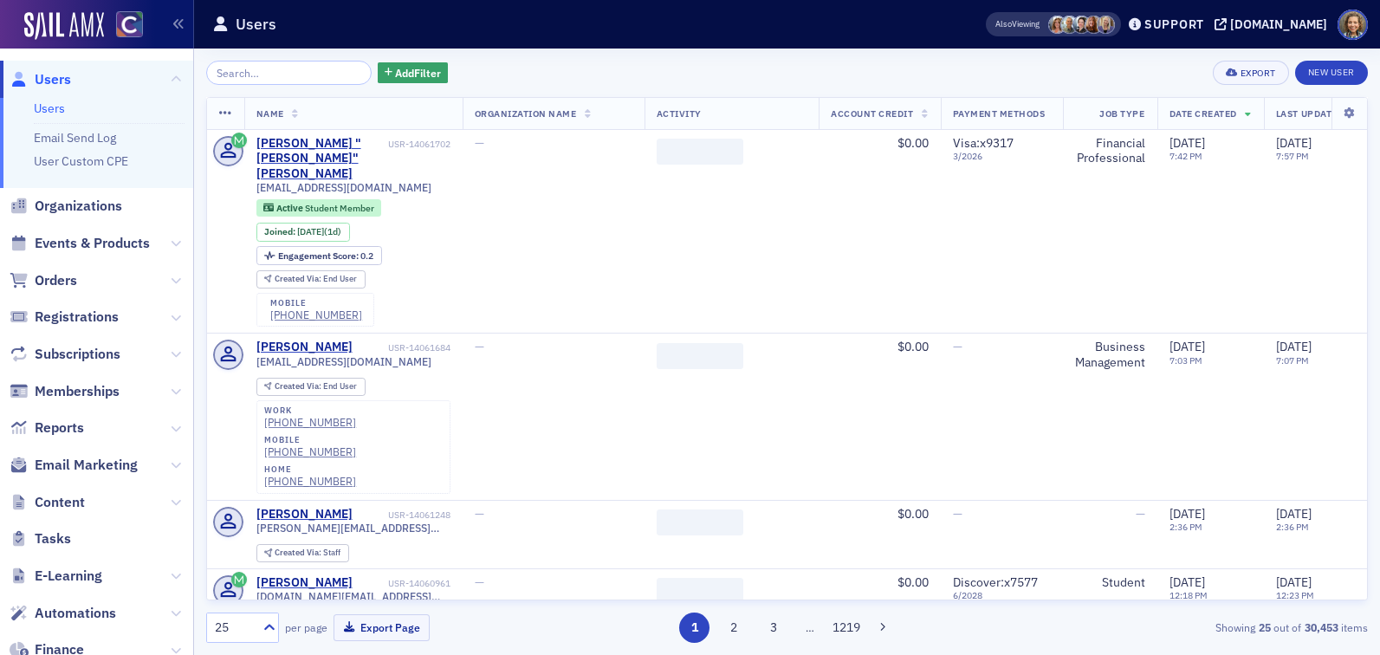 The image size is (1380, 655). Describe the element at coordinates (418, 73) in the screenshot. I see `span: Add Filter` at that location.